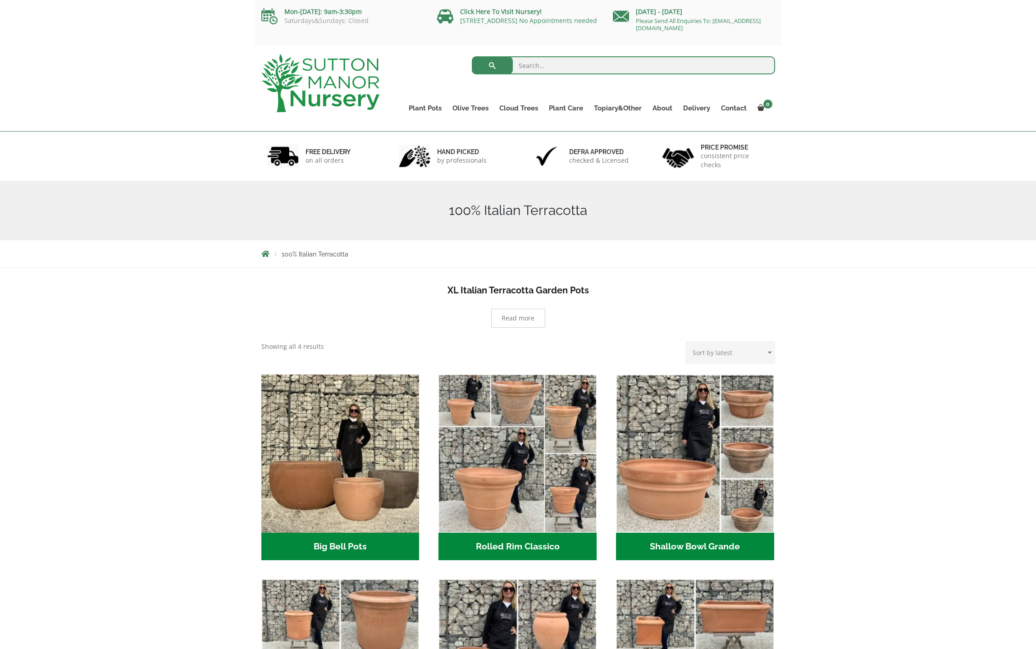  I want to click on h6: FREE DELIVERY, so click(328, 152).